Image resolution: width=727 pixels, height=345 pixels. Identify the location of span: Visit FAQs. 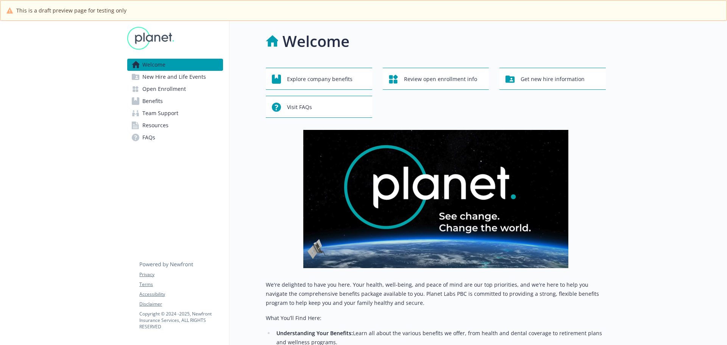
(299, 107).